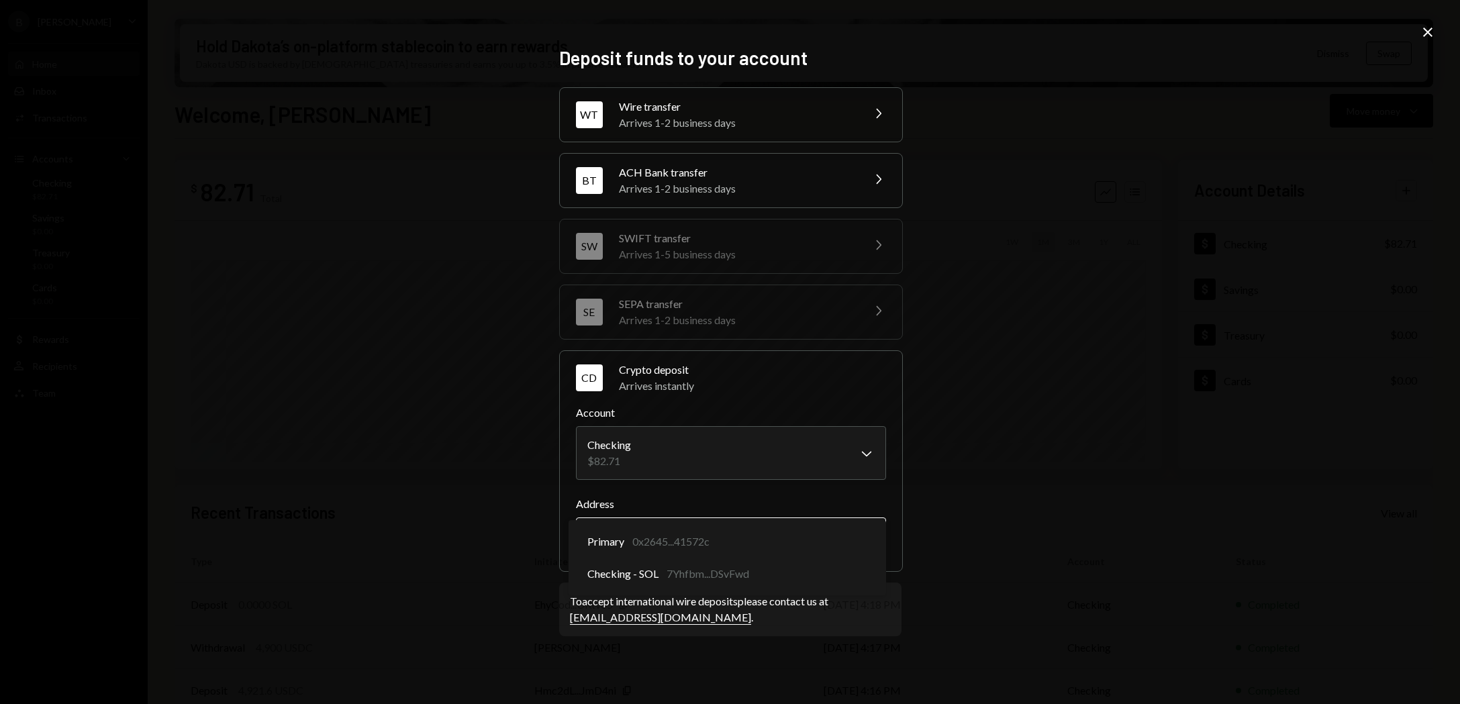 The image size is (1460, 704). Describe the element at coordinates (731, 413) in the screenshot. I see `label: Account` at that location.